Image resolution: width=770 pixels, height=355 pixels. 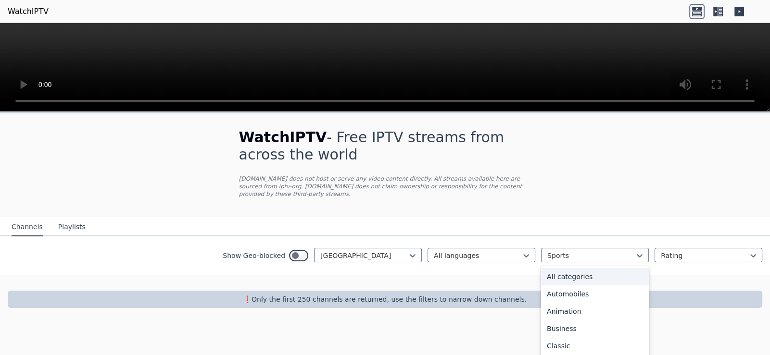 What do you see at coordinates (595, 277) in the screenshot?
I see `div: All categories` at bounding box center [595, 277].